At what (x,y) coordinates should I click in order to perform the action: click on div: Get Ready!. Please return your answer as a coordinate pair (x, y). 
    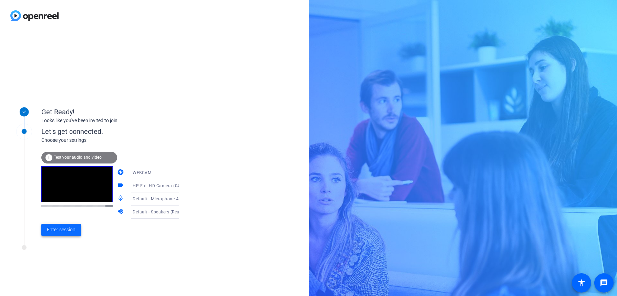
    Looking at the image, I should click on (110, 112).